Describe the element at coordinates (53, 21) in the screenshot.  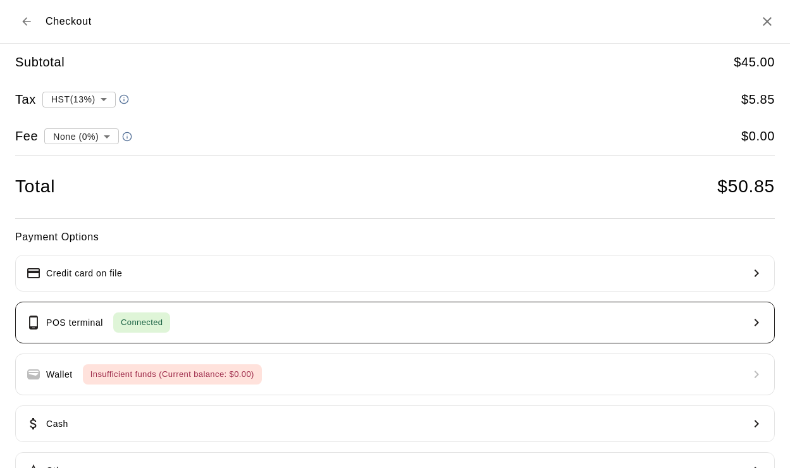
I see `div: Checkout` at that location.